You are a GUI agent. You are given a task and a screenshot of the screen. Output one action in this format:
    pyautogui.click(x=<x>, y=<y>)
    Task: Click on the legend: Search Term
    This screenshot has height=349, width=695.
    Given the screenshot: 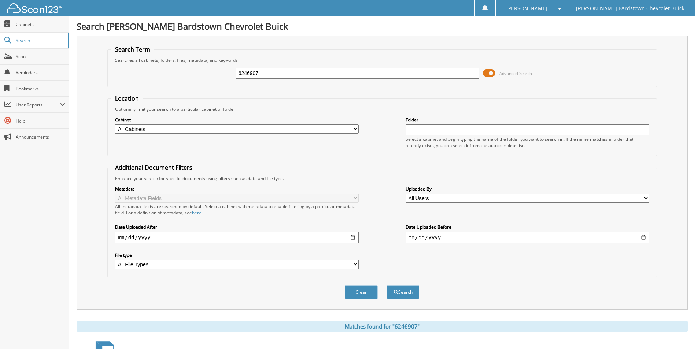 What is the action you would take?
    pyautogui.click(x=133, y=49)
    